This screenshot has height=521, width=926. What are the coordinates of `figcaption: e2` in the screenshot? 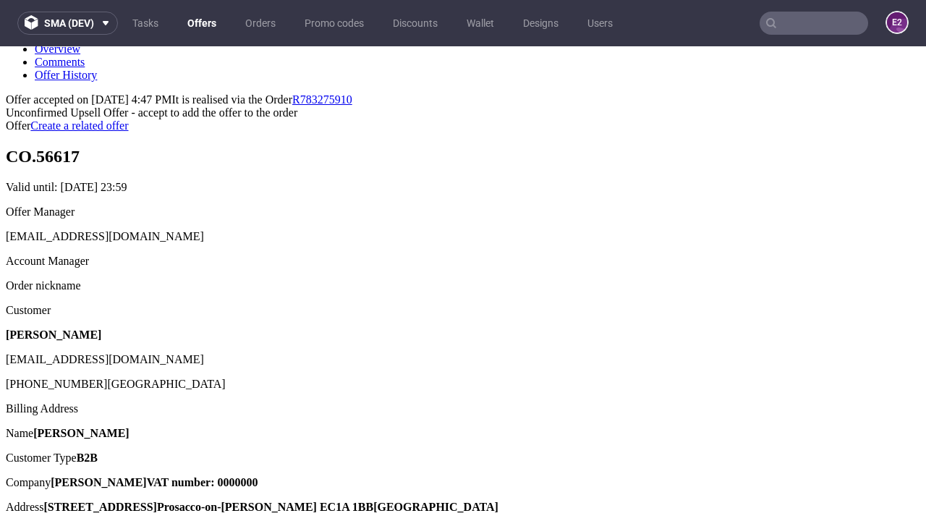 It's located at (897, 22).